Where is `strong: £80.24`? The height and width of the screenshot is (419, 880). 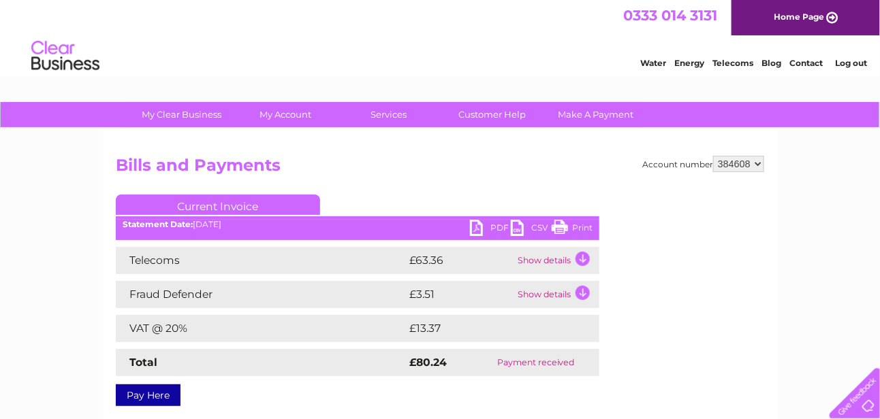
strong: £80.24 is located at coordinates (428, 362).